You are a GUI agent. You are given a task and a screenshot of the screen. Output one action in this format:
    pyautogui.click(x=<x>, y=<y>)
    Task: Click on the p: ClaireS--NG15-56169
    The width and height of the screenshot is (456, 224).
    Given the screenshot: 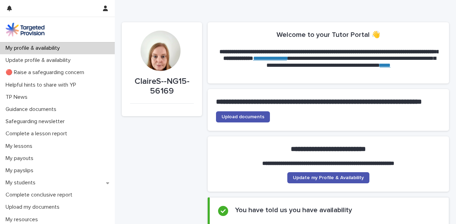 What is the action you would take?
    pyautogui.click(x=162, y=87)
    